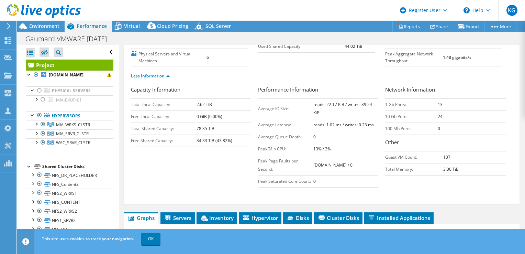  I want to click on b: reads: 1.02 ms / writes: 0.23 ms, so click(344, 124).